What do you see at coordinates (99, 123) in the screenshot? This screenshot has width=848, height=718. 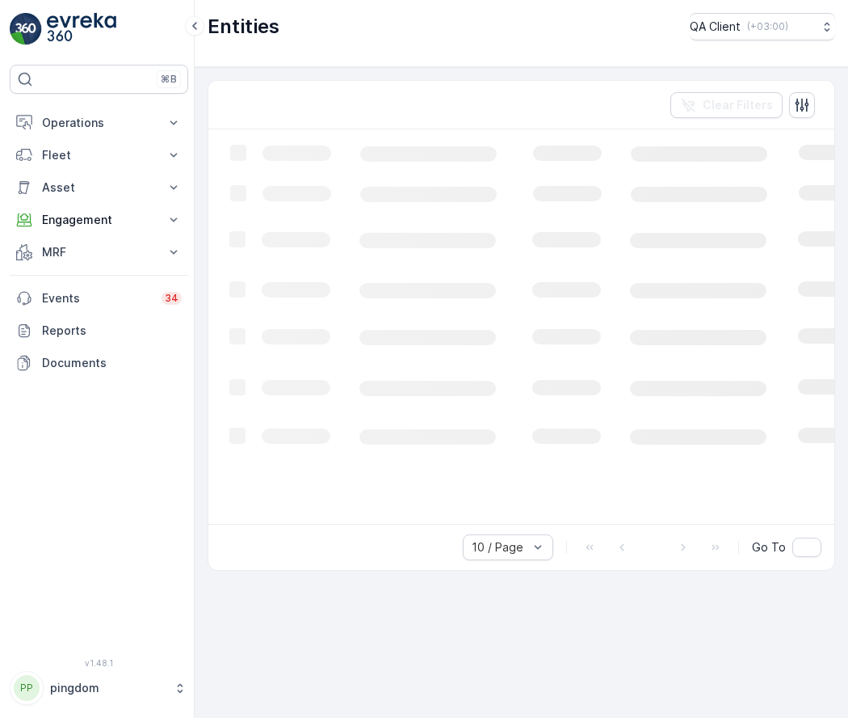 I see `button: Operations` at bounding box center [99, 123].